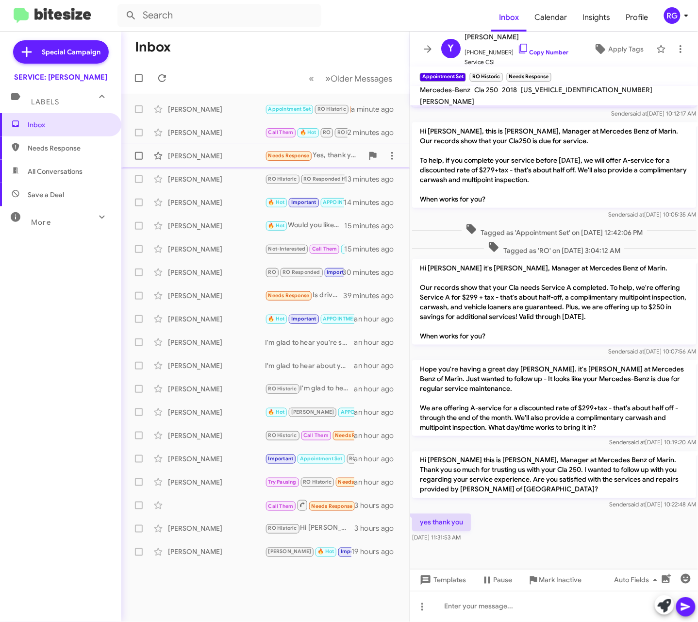 Image resolution: width=698 pixels, height=622 pixels. Describe the element at coordinates (310, 342) in the screenshot. I see `div: I'm glad to hear you're satisfied with your service experience! If you're interested in exploring...` at that location.